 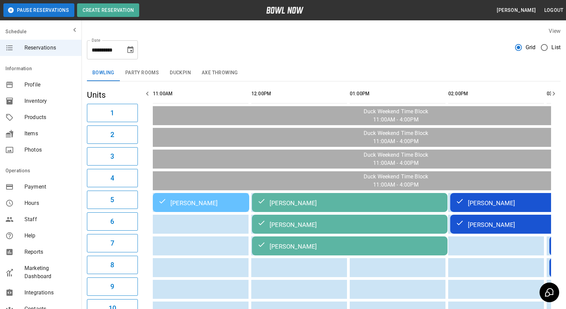 What do you see at coordinates (130, 50) in the screenshot?
I see `button: Choose date, selected date is Sep 13, 2025` at bounding box center [130, 50].